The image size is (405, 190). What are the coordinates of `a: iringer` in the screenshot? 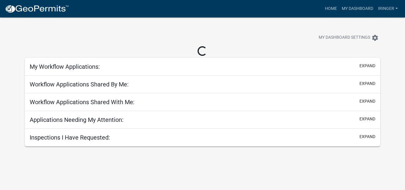 It's located at (388, 9).